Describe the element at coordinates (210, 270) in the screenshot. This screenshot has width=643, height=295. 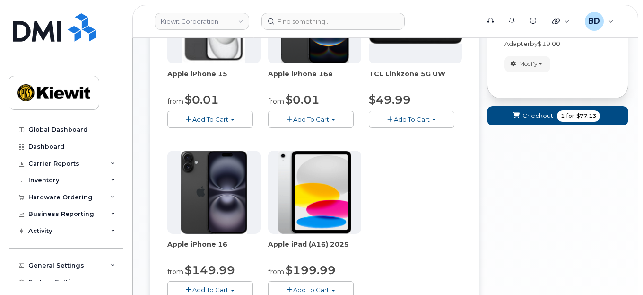
I see `span: $149.99` at that location.